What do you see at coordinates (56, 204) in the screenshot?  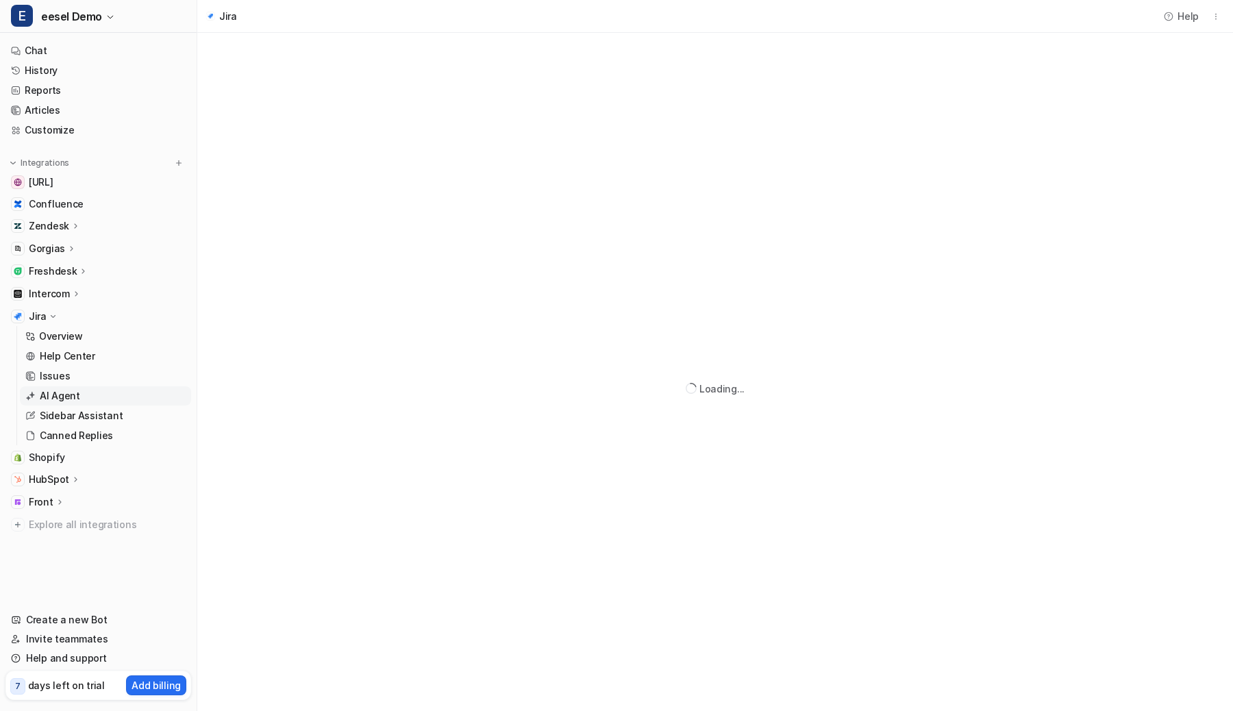 I see `span: Confluence` at bounding box center [56, 204].